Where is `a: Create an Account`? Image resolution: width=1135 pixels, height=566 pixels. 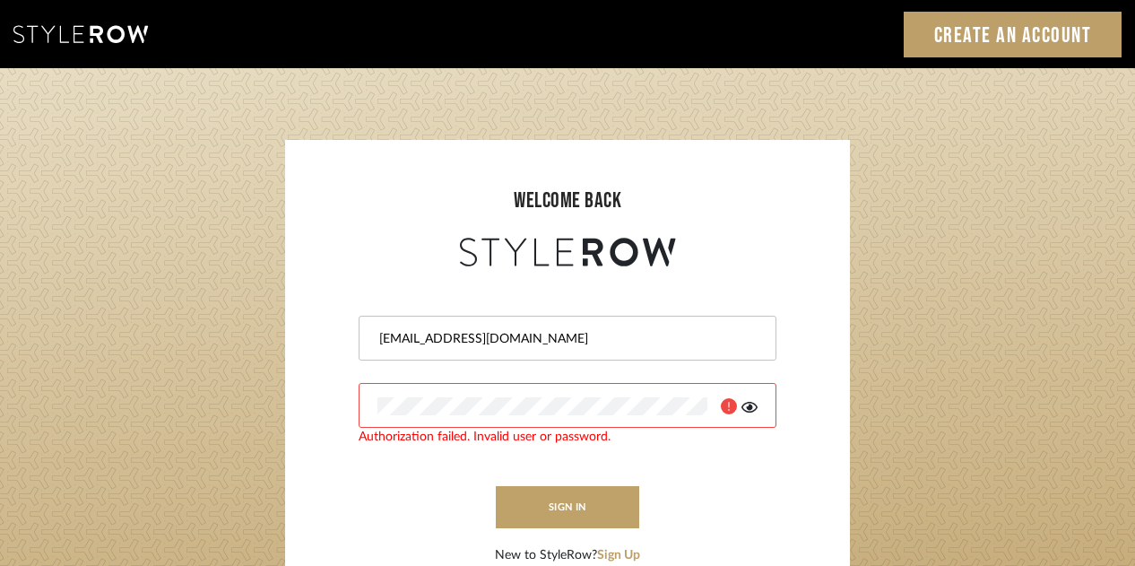 a: Create an Account is located at coordinates (1013, 34).